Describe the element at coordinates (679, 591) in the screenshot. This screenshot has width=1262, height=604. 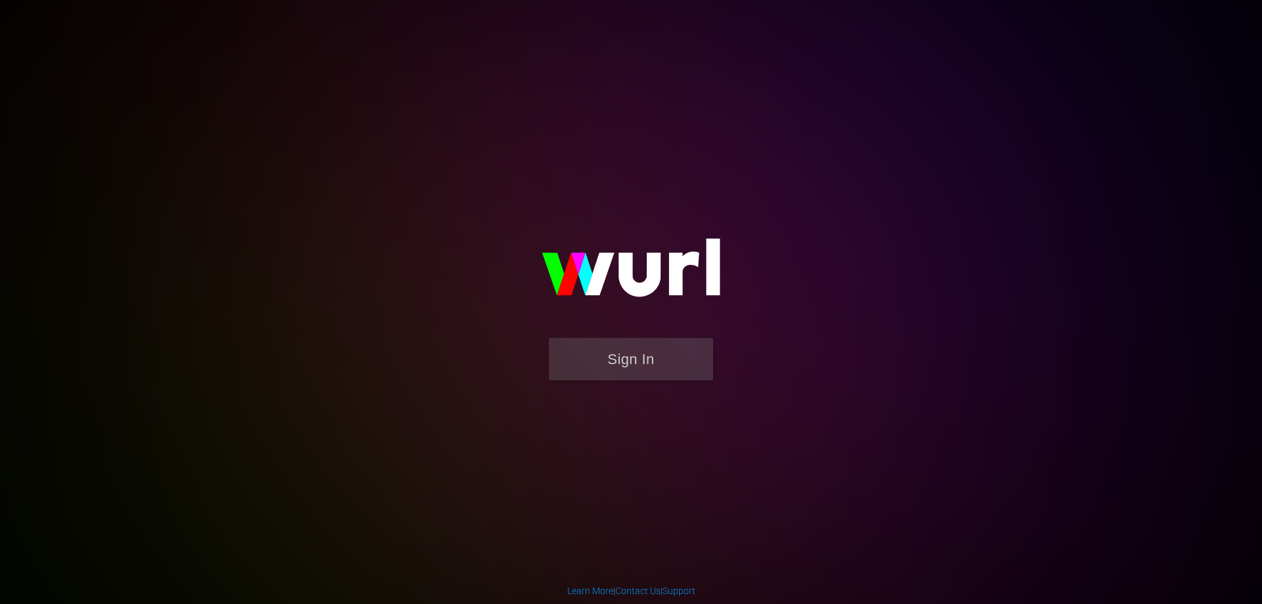
I see `a: Support` at that location.